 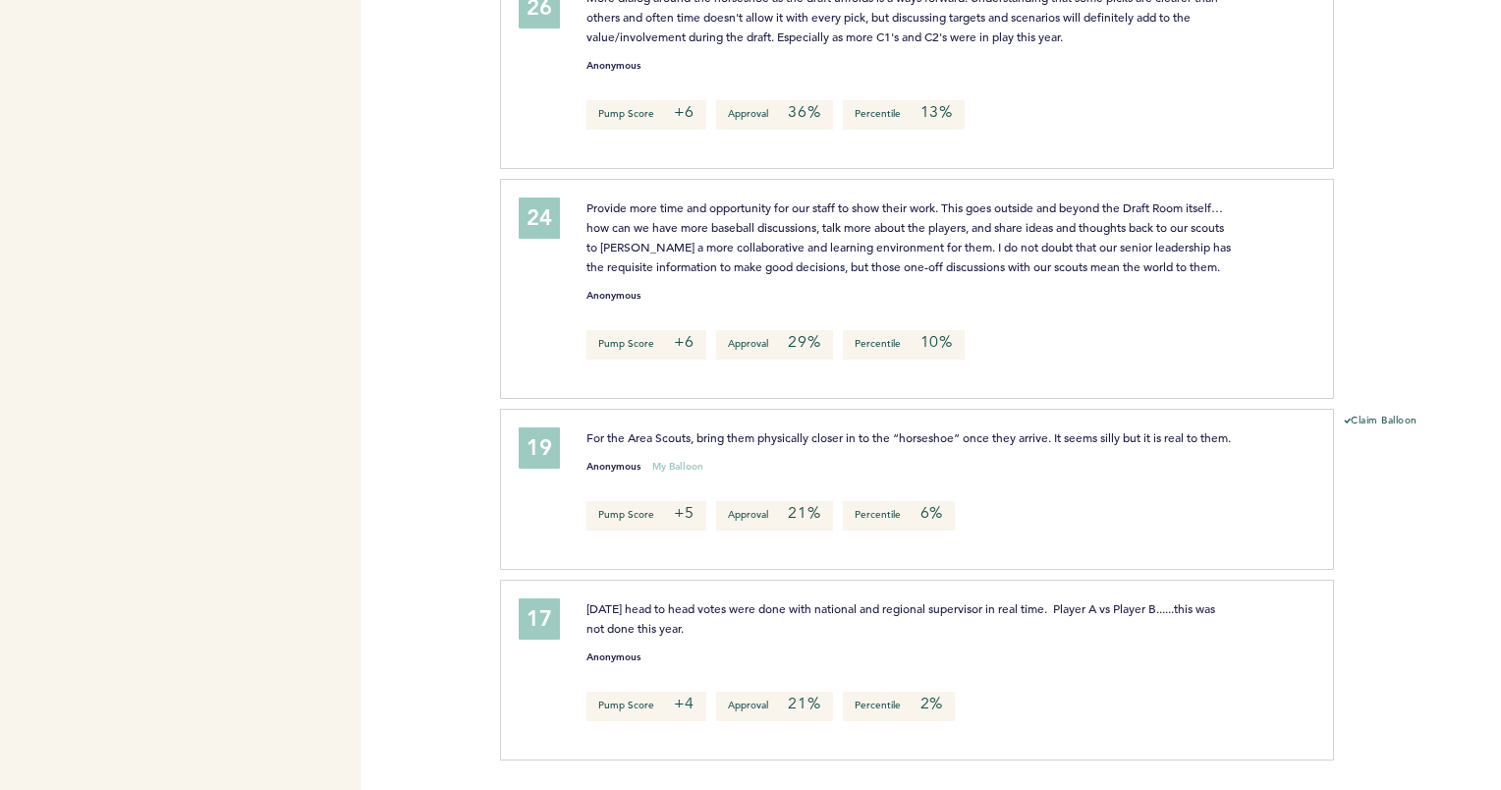 I want to click on em: +4, so click(x=685, y=703).